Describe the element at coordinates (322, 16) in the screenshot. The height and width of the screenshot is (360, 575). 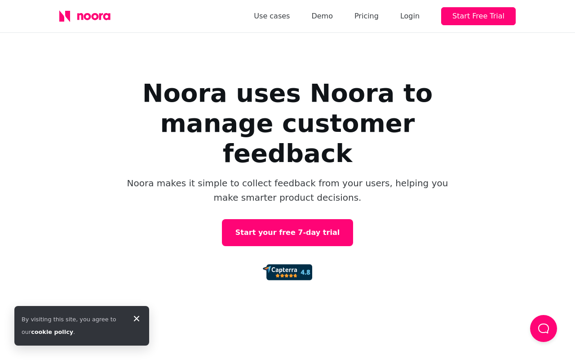
I see `a: Demo` at that location.